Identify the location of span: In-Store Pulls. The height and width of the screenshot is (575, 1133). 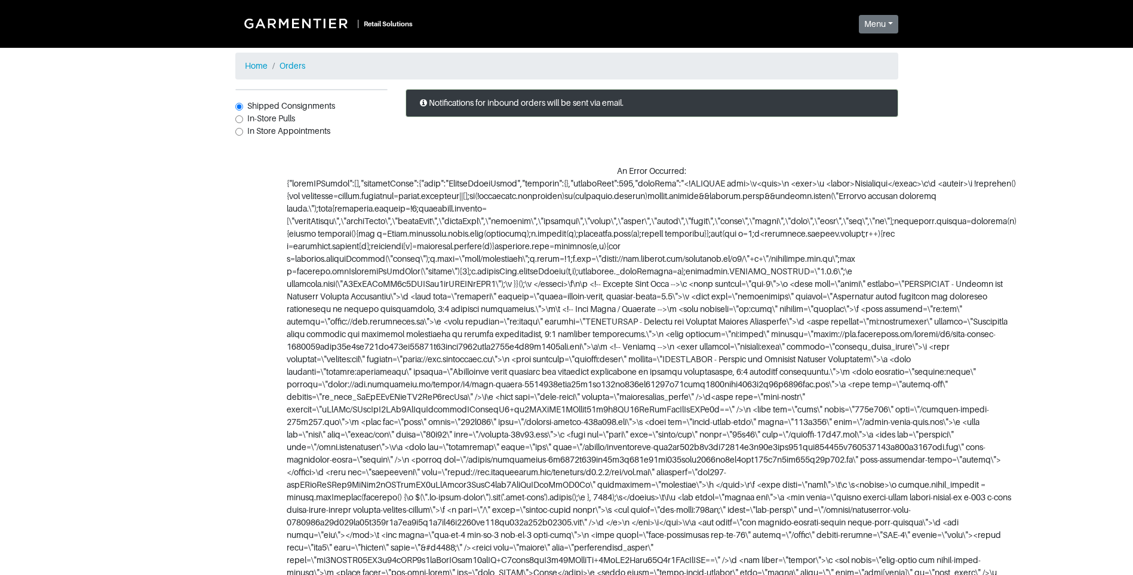
(271, 118).